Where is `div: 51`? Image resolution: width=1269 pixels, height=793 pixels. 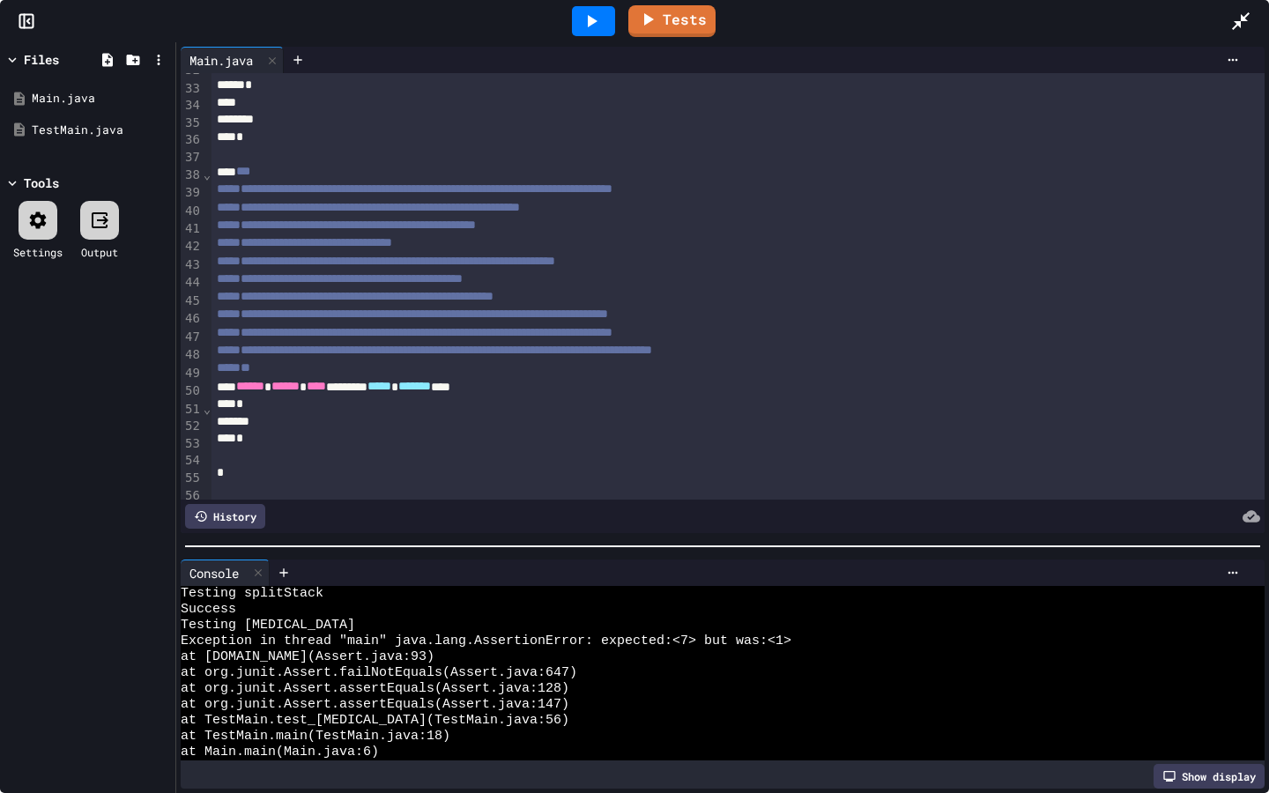
div: 51 is located at coordinates (191, 410).